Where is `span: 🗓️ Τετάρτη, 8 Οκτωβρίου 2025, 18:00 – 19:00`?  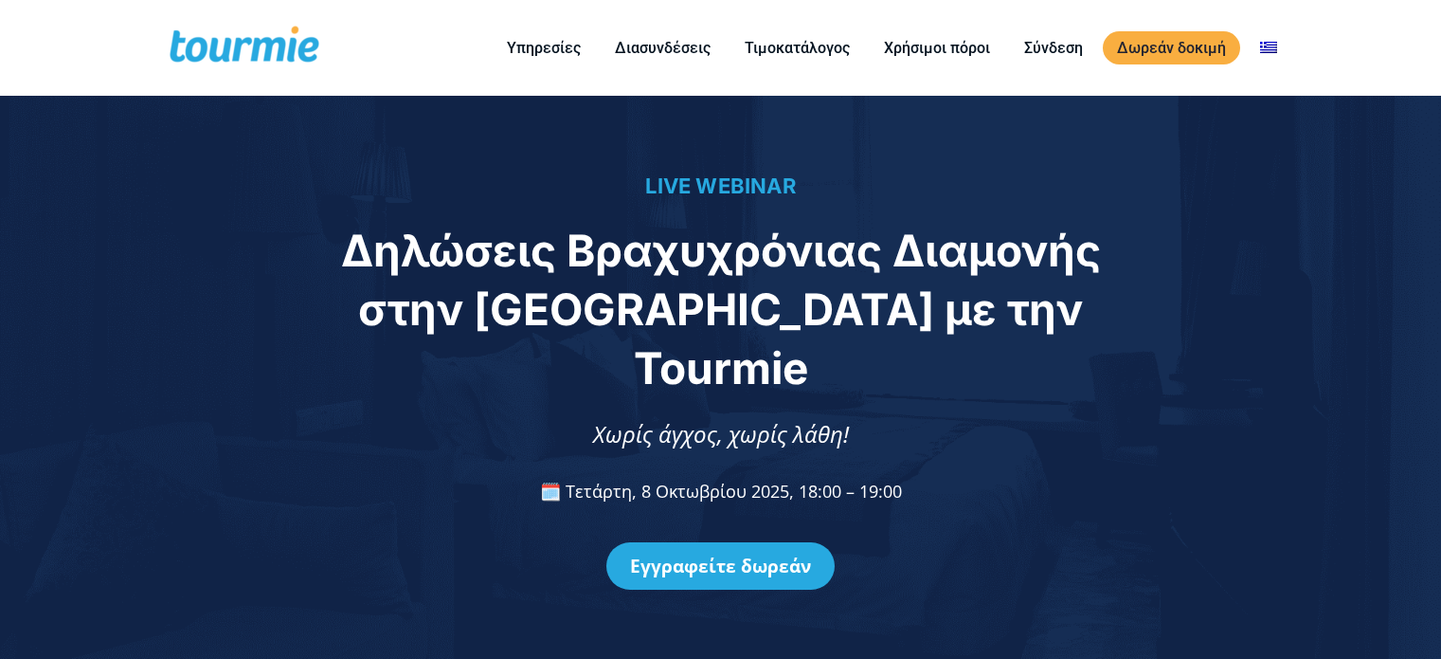 span: 🗓️ Τετάρτη, 8 Οκτωβρίου 2025, 18:00 – 19:00 is located at coordinates (721, 491).